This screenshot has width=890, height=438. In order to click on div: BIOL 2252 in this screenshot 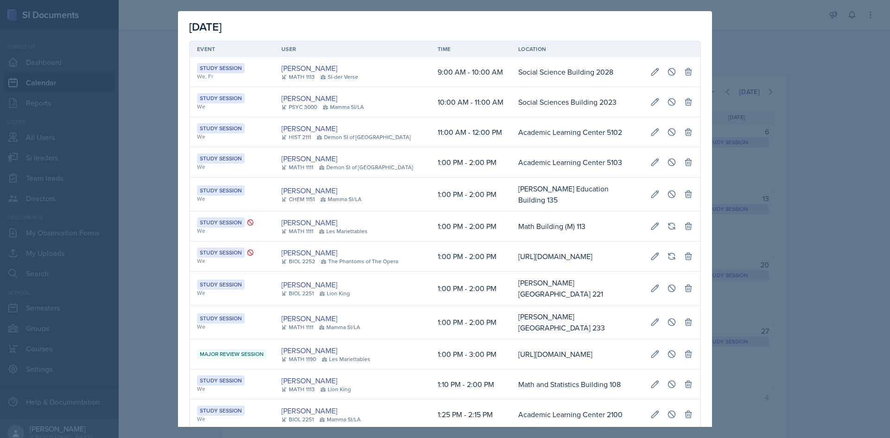, I will do `click(298, 261)`.